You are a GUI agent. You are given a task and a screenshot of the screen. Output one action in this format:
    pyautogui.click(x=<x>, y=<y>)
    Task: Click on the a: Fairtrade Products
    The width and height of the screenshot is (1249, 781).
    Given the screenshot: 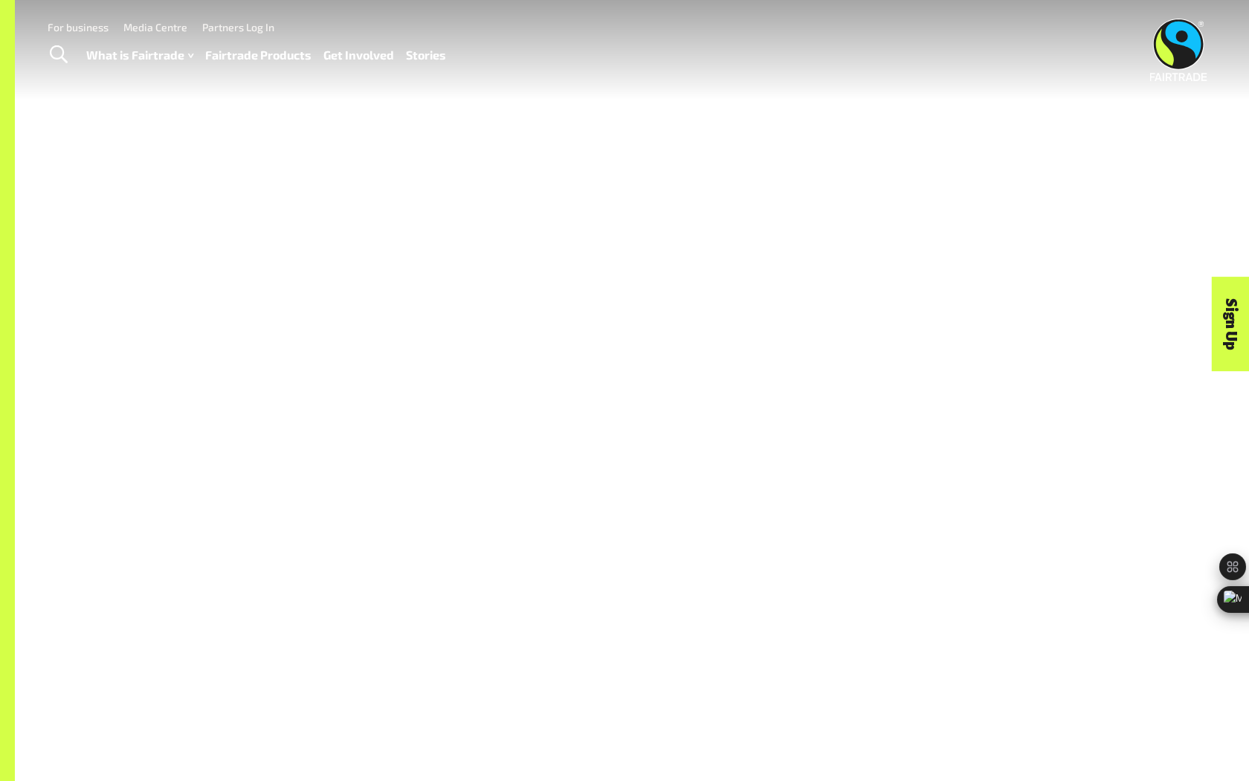 What is the action you would take?
    pyautogui.click(x=258, y=55)
    